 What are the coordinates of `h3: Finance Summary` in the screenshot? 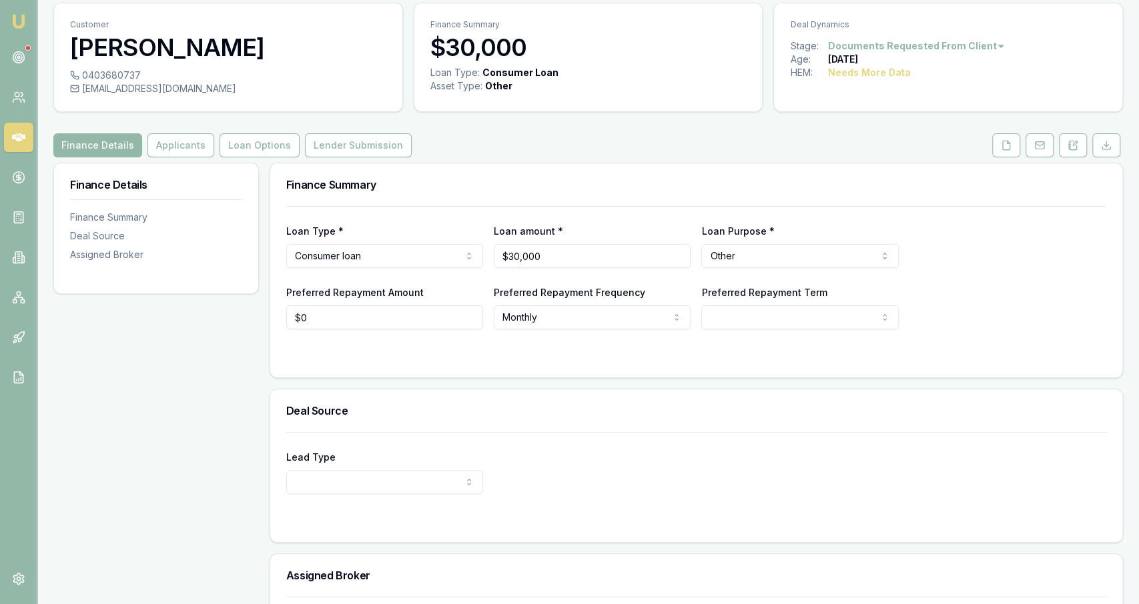 It's located at (696, 185).